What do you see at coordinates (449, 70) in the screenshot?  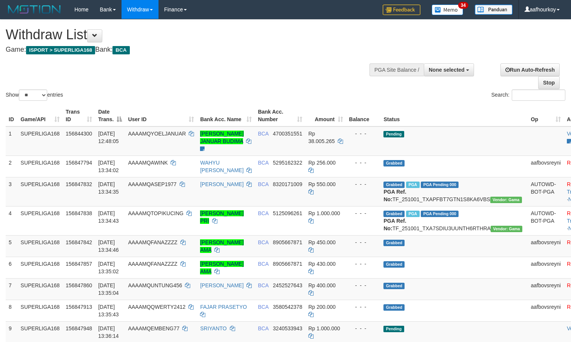 I see `button: None selected` at bounding box center [449, 70].